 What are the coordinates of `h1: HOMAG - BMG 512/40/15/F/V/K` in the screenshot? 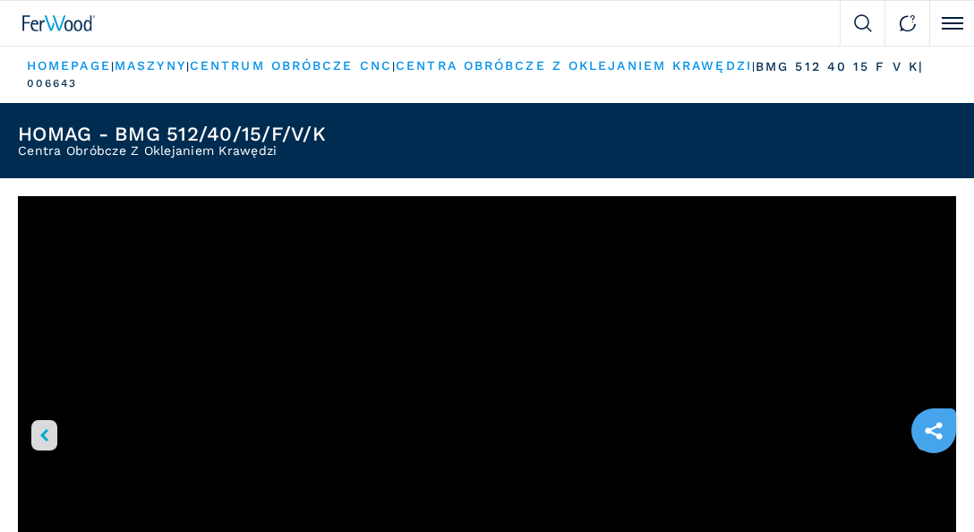 It's located at (172, 134).